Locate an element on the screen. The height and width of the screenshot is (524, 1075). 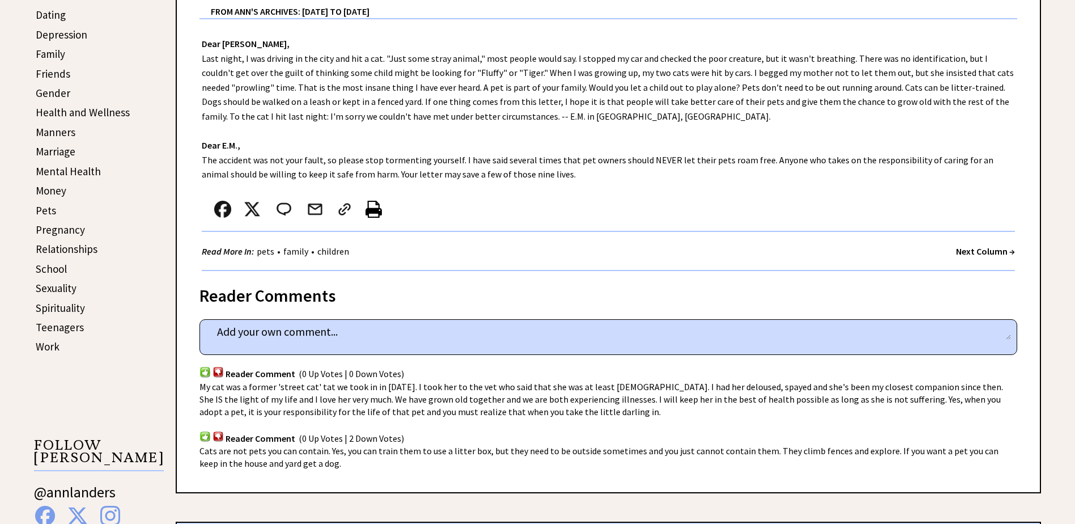
img: x_small.png is located at coordinates (252, 209).